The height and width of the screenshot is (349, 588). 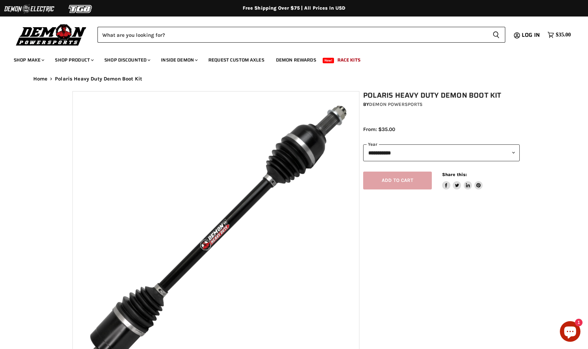 What do you see at coordinates (51, 34) in the screenshot?
I see `img: Demon Powersports` at bounding box center [51, 34].